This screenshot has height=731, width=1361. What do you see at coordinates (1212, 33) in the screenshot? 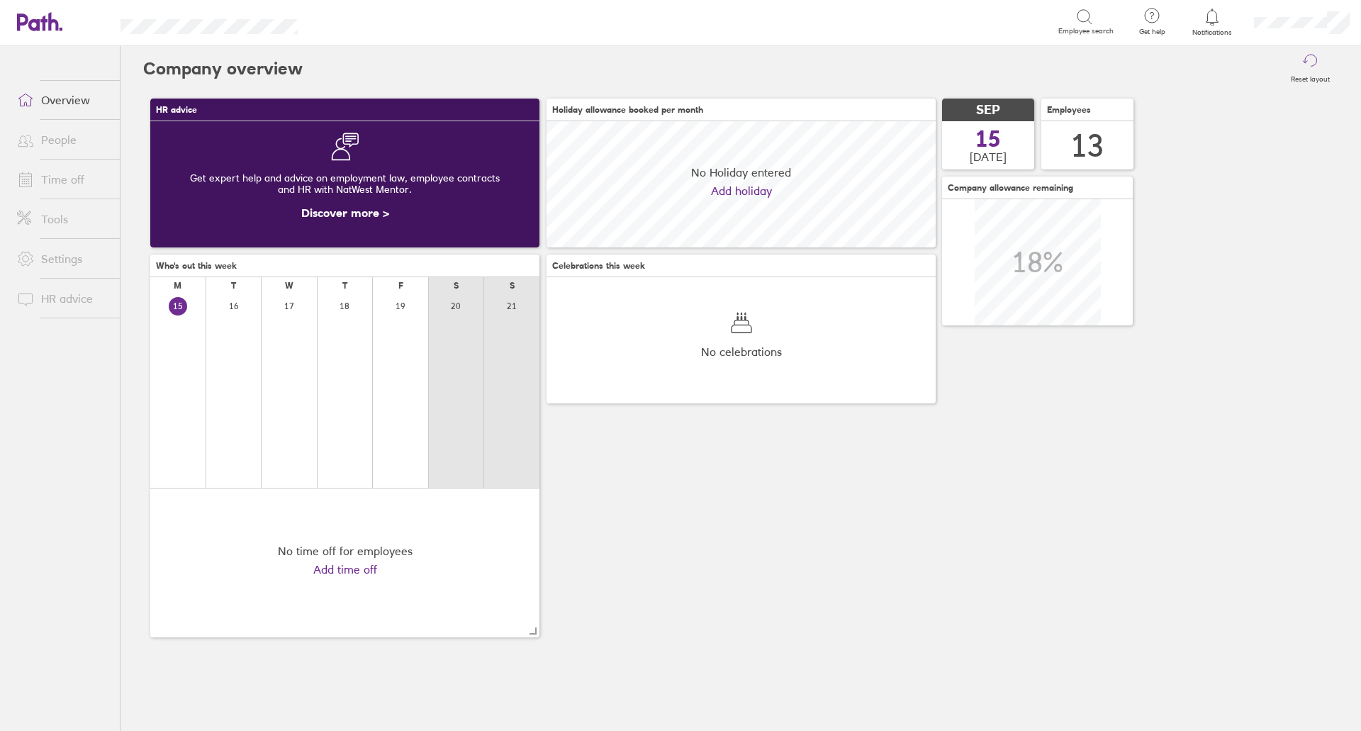
I see `span: Notifications` at bounding box center [1212, 33].